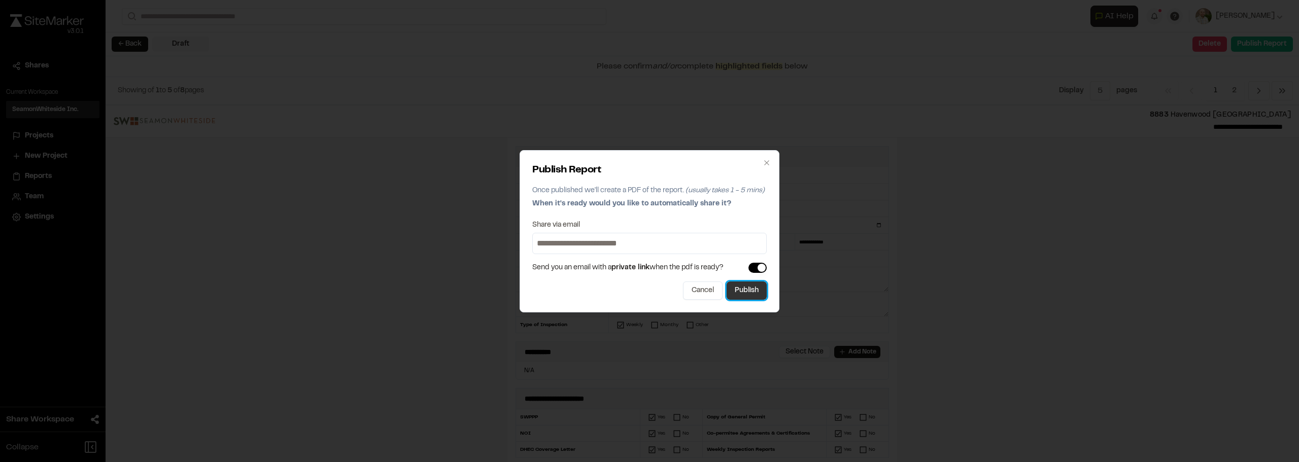 This screenshot has height=462, width=1299. What do you see at coordinates (628, 268) in the screenshot?
I see `span: Send you an email with a when the pdf is ready?` at bounding box center [628, 268].